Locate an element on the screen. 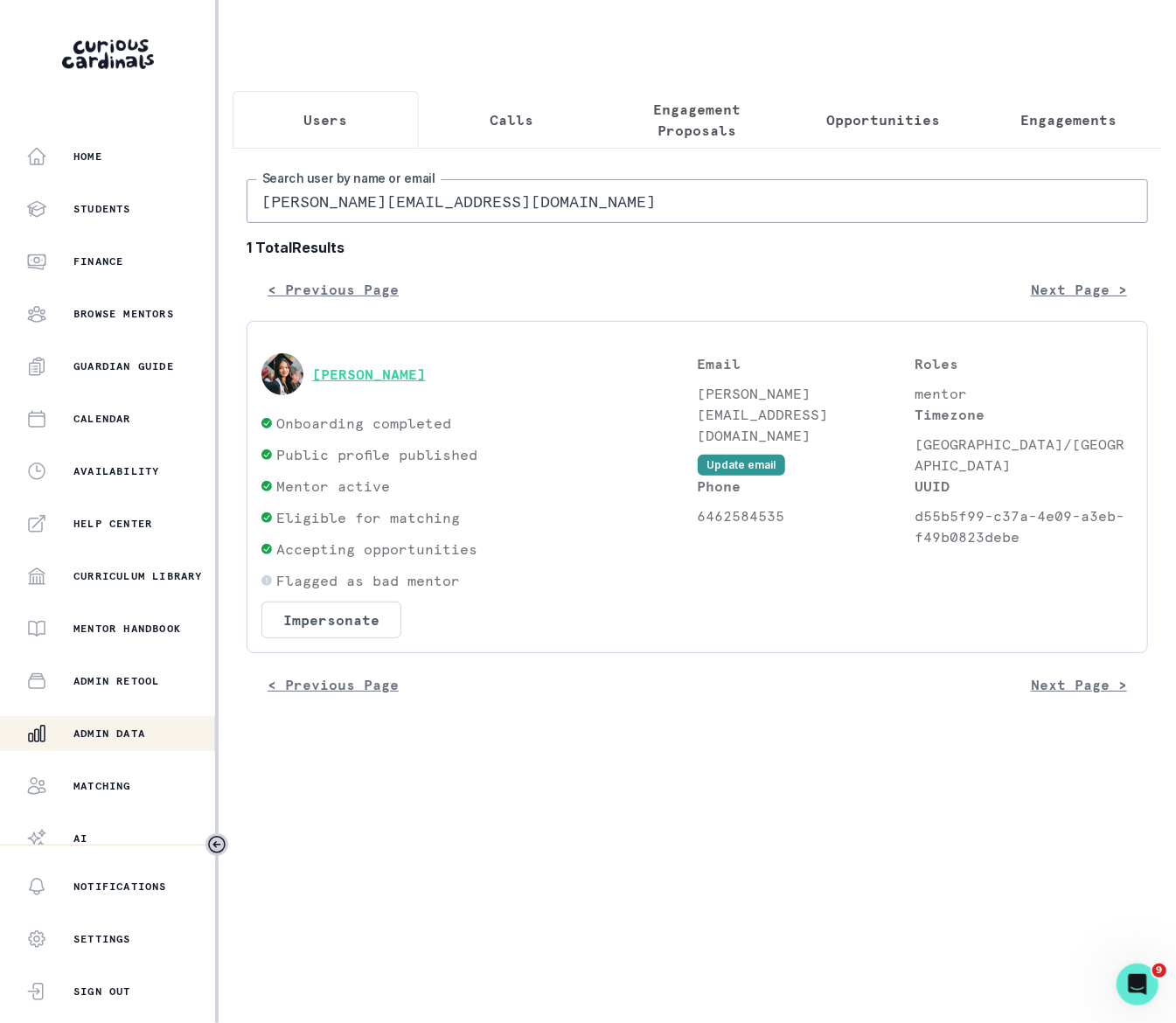  p: d55b5f99-c37a-4e09-a3eb-f49b0823debe is located at coordinates (1024, 526).